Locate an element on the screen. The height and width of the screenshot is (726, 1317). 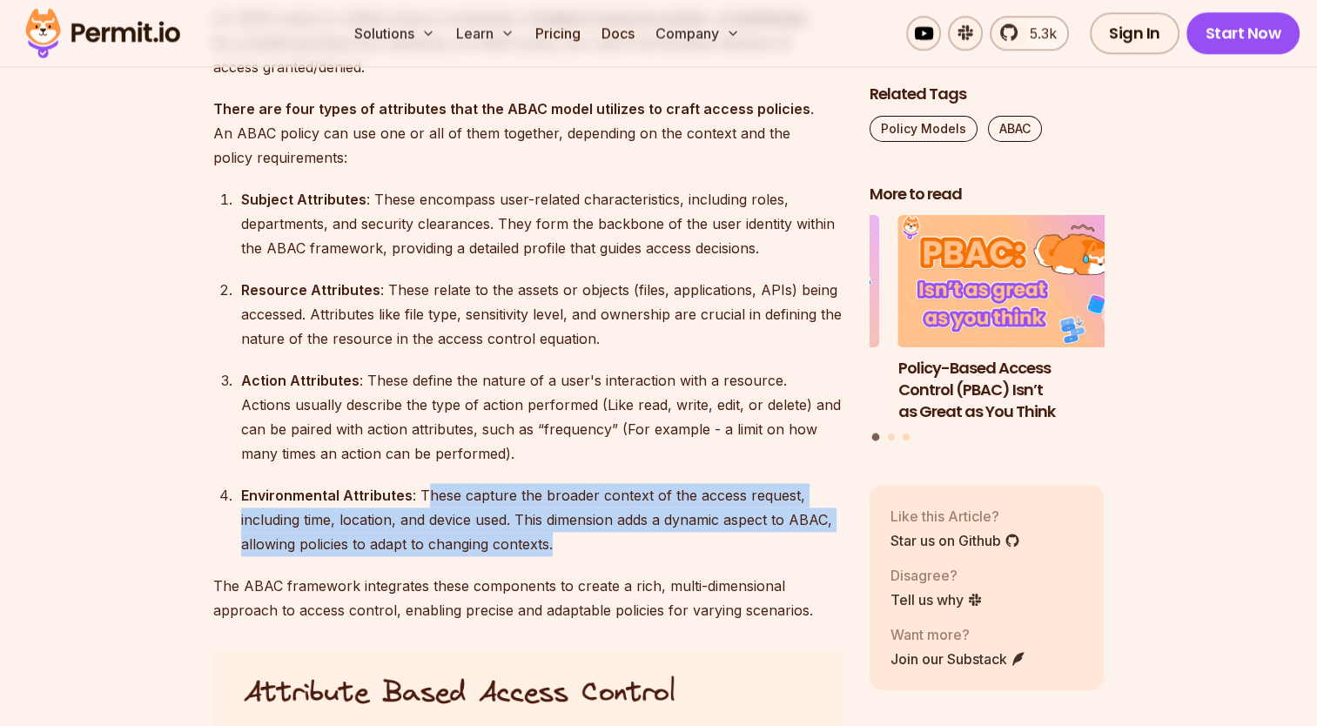
strong: Subject Attributes is located at coordinates (304, 199).